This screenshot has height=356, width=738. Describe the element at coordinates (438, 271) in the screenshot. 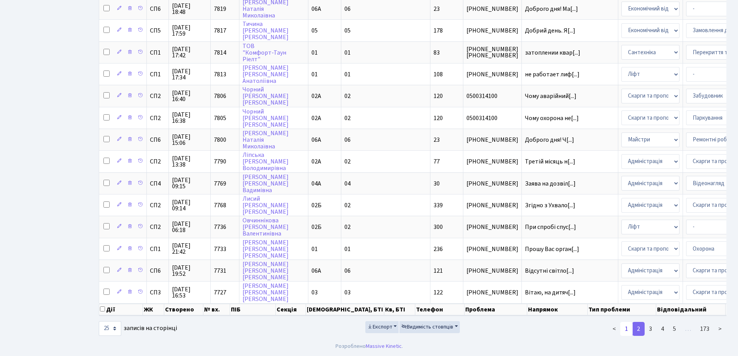

I see `span: 121` at that location.